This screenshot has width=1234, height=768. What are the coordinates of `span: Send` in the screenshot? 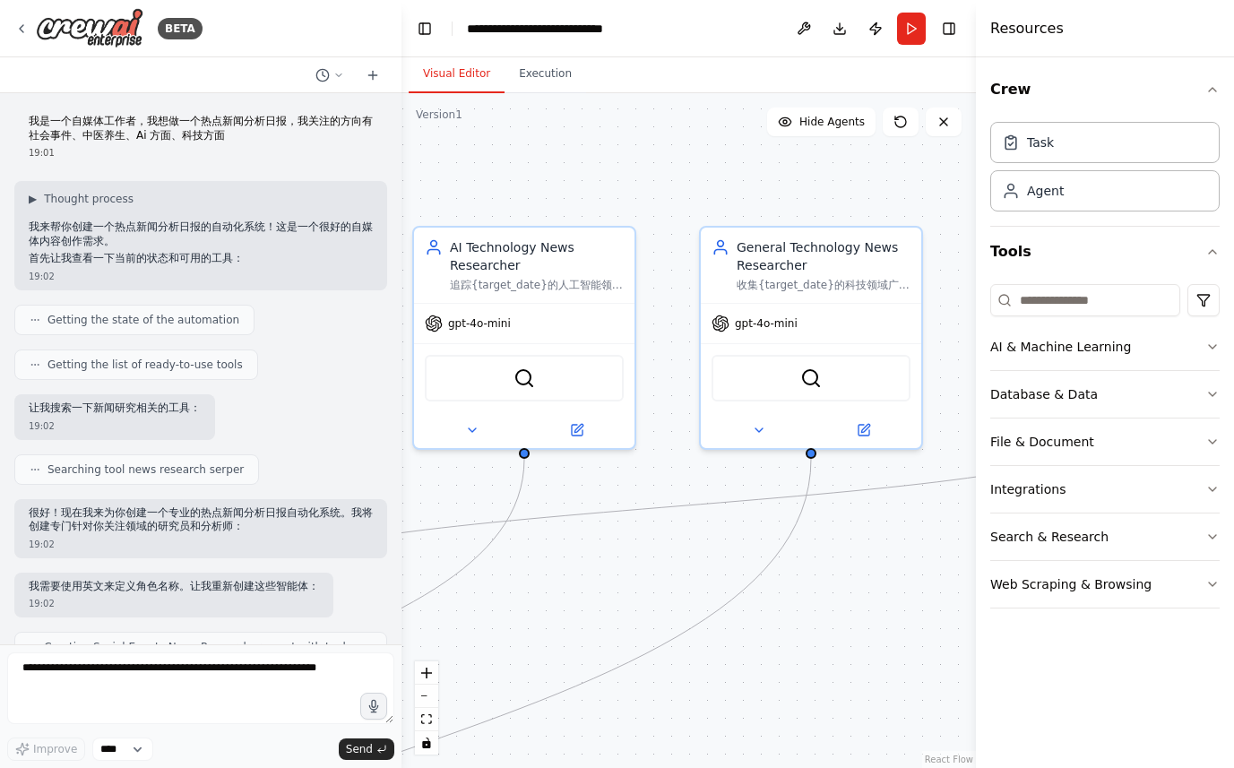 It's located at (359, 749).